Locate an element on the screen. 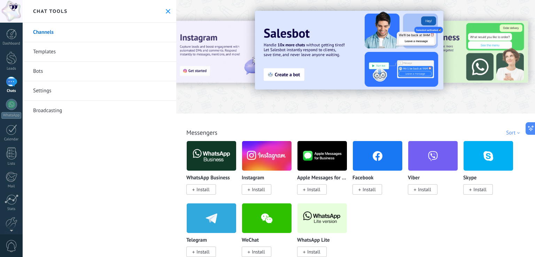 The width and height of the screenshot is (535, 257). img: telegram.png is located at coordinates (212, 218).